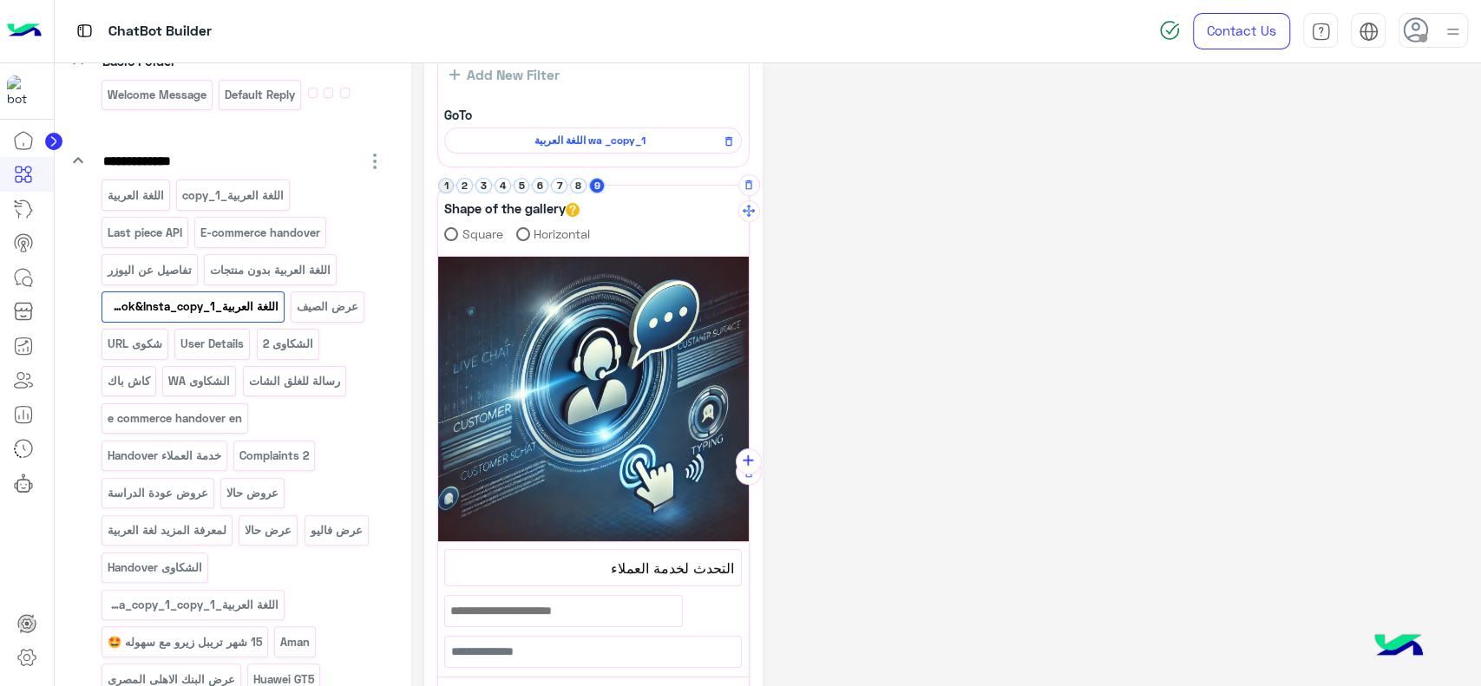 The width and height of the screenshot is (1481, 686). Describe the element at coordinates (458, 115) in the screenshot. I see `b: GoTo` at that location.